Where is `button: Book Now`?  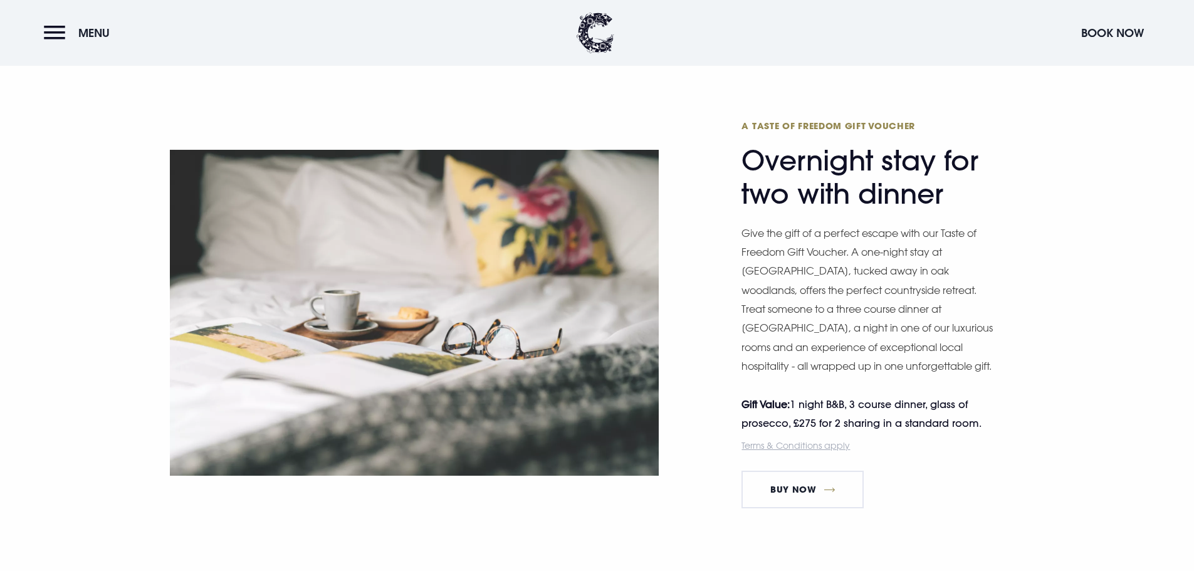 button: Book Now is located at coordinates (1112, 33).